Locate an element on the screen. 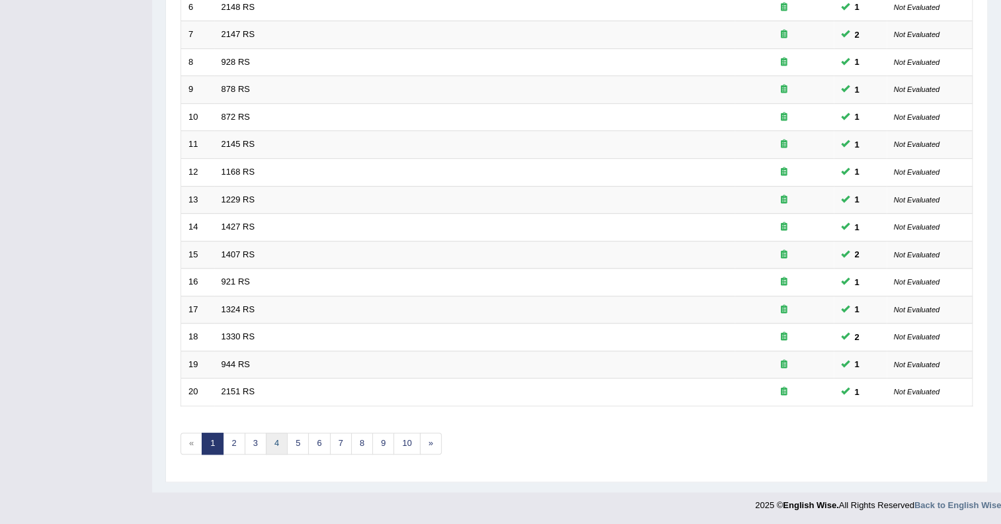  a: 5 is located at coordinates (297, 443).